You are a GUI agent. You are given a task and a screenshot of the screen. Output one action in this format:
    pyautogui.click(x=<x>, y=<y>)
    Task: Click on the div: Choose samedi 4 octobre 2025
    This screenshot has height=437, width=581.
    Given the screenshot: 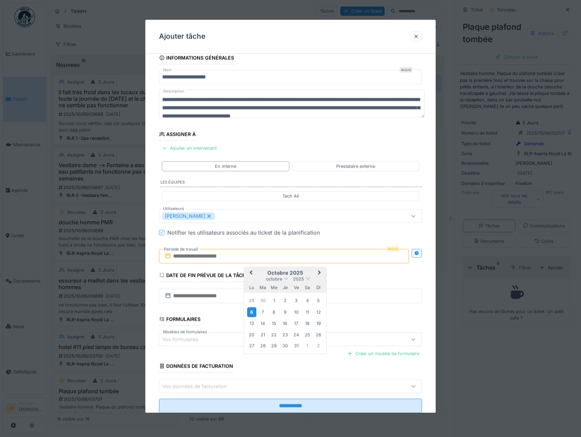 What is the action you would take?
    pyautogui.click(x=307, y=301)
    